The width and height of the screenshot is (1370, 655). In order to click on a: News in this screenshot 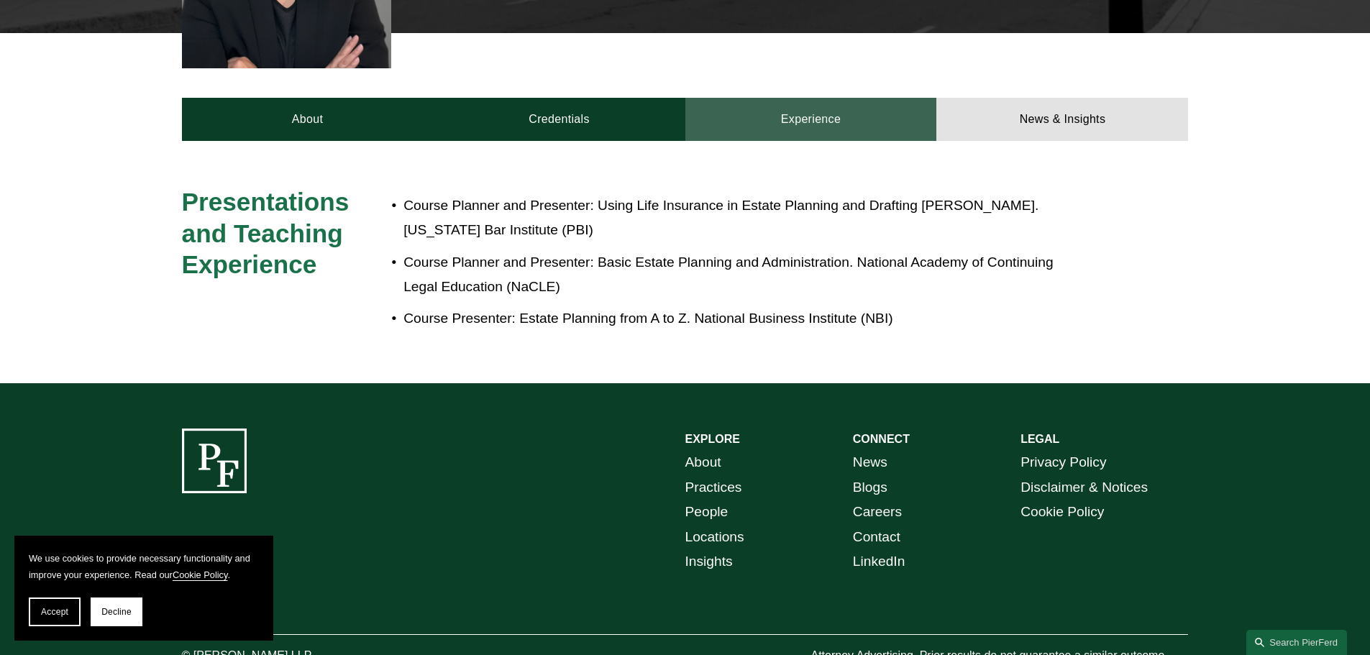, I will do `click(870, 462)`.